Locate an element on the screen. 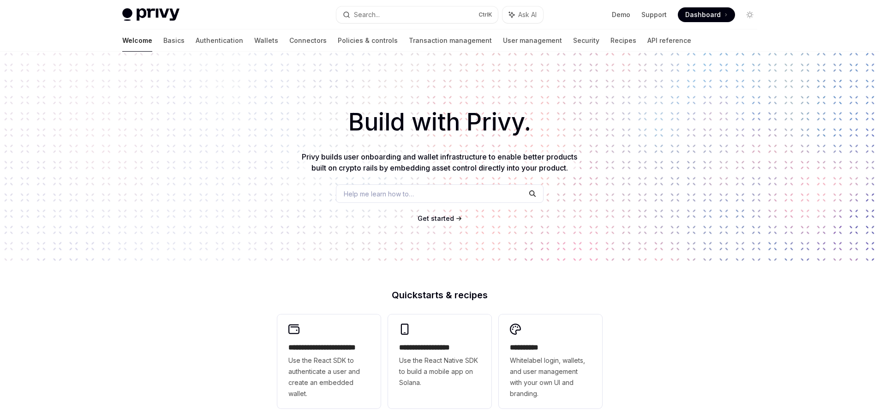 The image size is (879, 420). a: Recipes is located at coordinates (624, 41).